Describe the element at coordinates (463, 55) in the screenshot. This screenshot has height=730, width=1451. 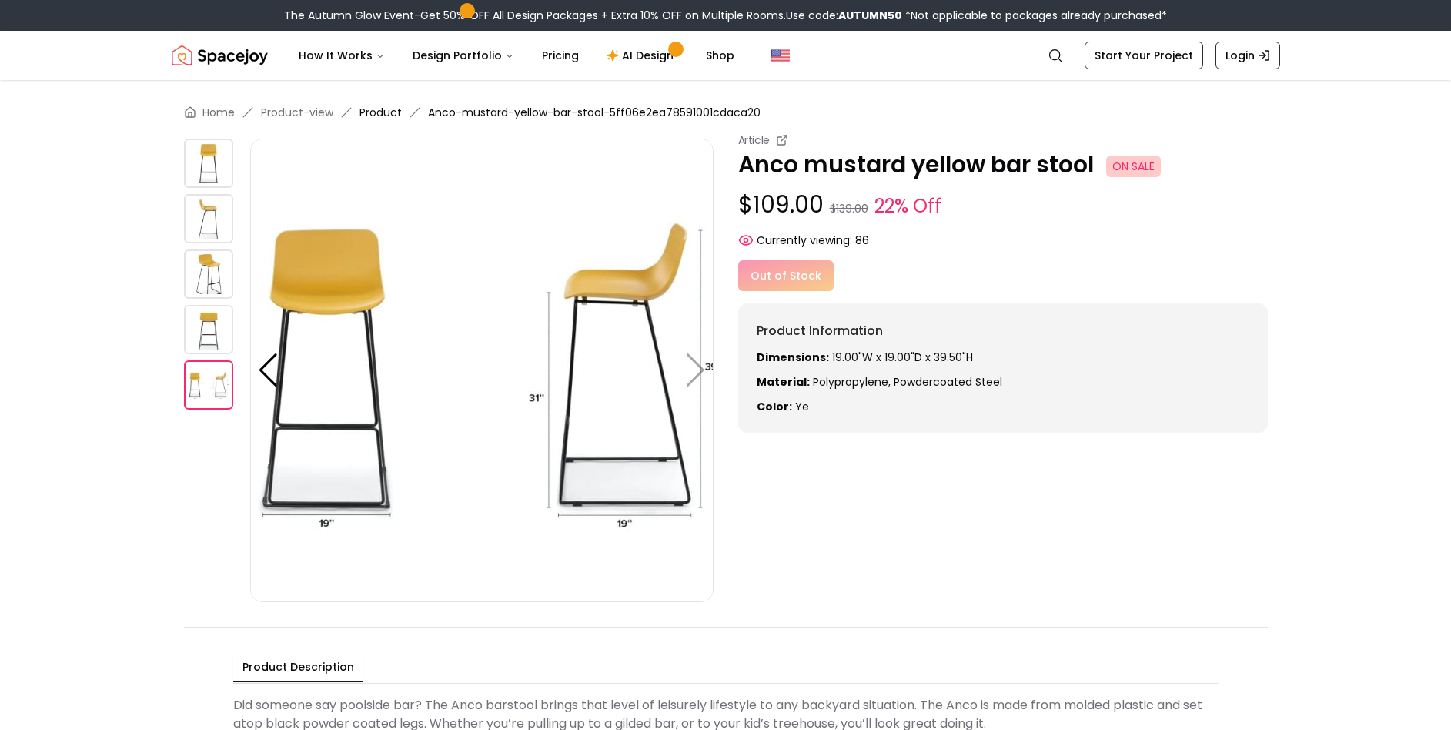
I see `button: Design Portfolio` at that location.